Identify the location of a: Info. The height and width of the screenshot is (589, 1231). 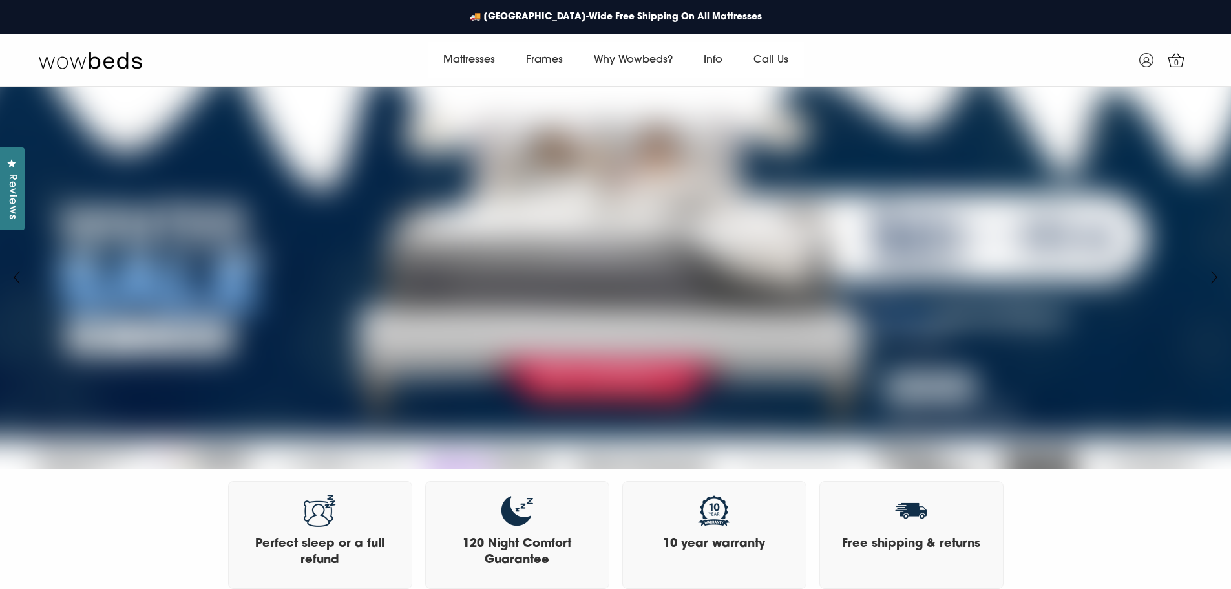
(713, 60).